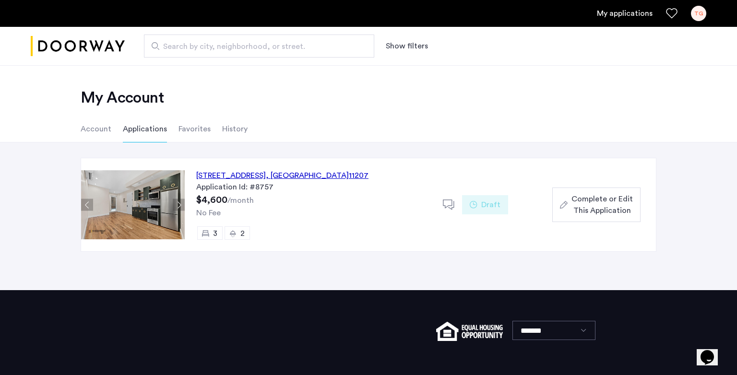 This screenshot has height=375, width=737. Describe the element at coordinates (208, 213) in the screenshot. I see `span: No Fee` at that location.